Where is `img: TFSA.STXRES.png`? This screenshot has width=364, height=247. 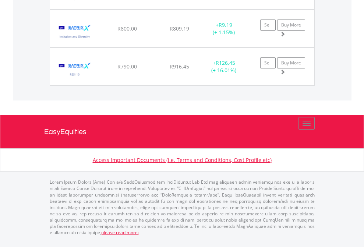 img: TFSA.STXRES.png is located at coordinates (75, 70).